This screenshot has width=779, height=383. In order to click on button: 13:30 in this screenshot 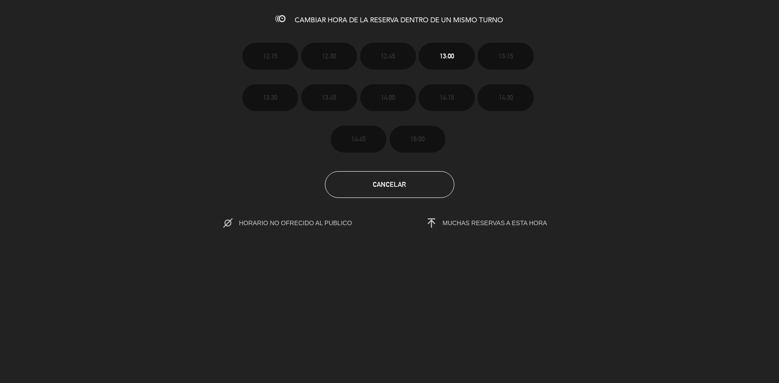, I will do `click(270, 98)`.